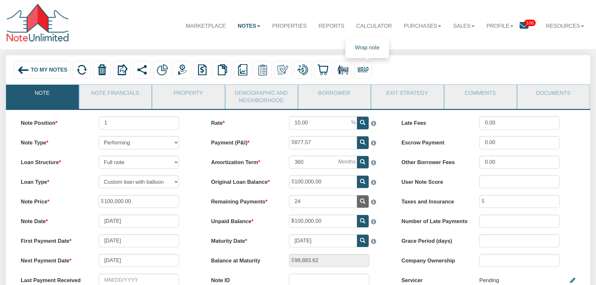 This screenshot has height=285, width=596. What do you see at coordinates (53, 141) in the screenshot?
I see `label: Note Type` at bounding box center [53, 141].